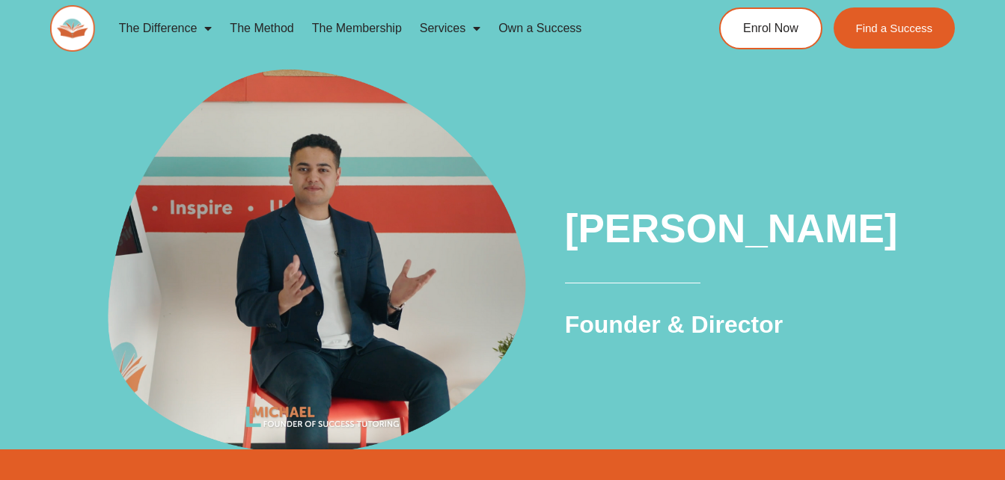 The width and height of the screenshot is (1005, 480). Describe the element at coordinates (388, 28) in the screenshot. I see `nav: Menu` at that location.